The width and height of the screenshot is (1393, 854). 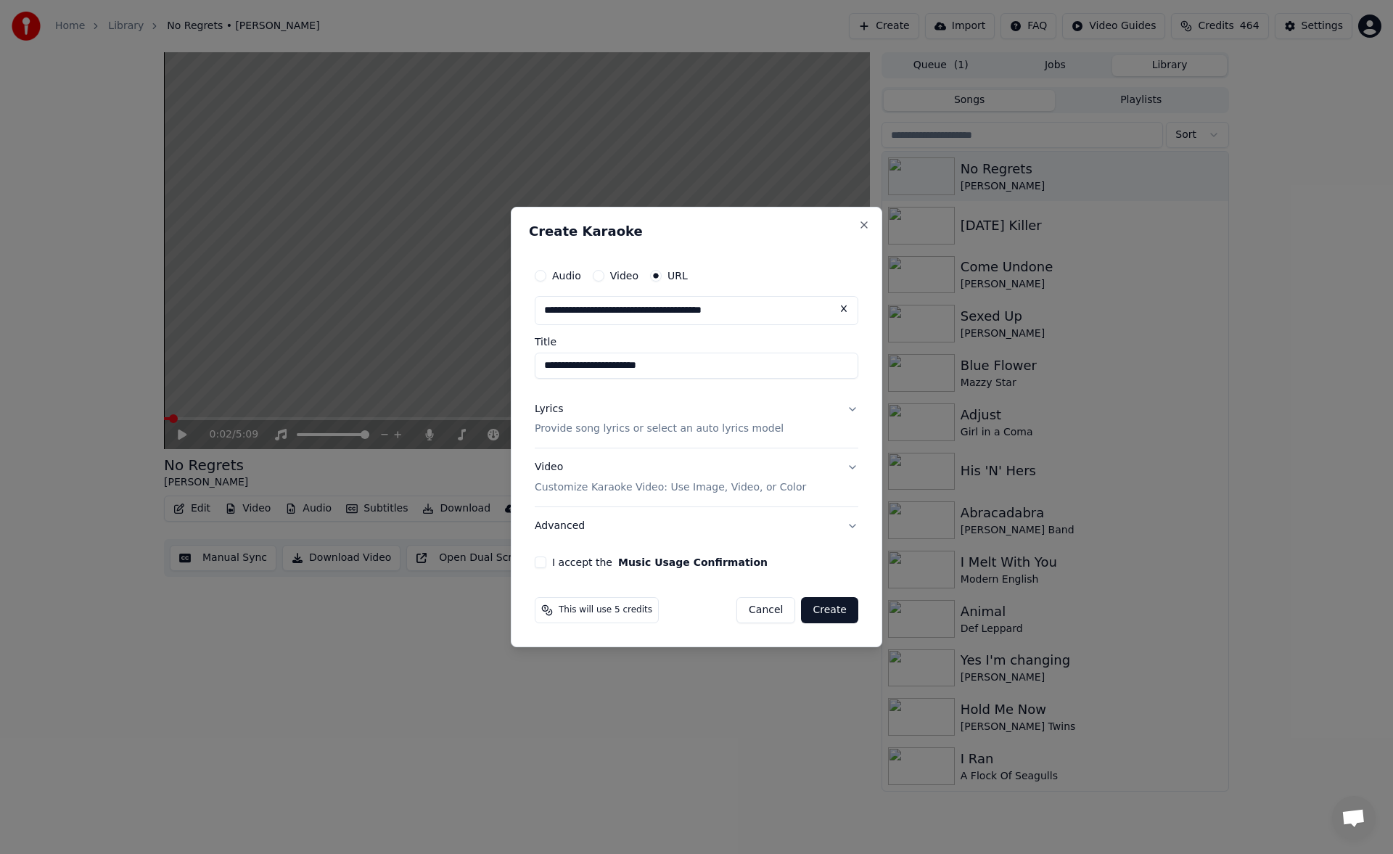 What do you see at coordinates (548, 409) in the screenshot?
I see `div: Lyrics` at bounding box center [548, 409].